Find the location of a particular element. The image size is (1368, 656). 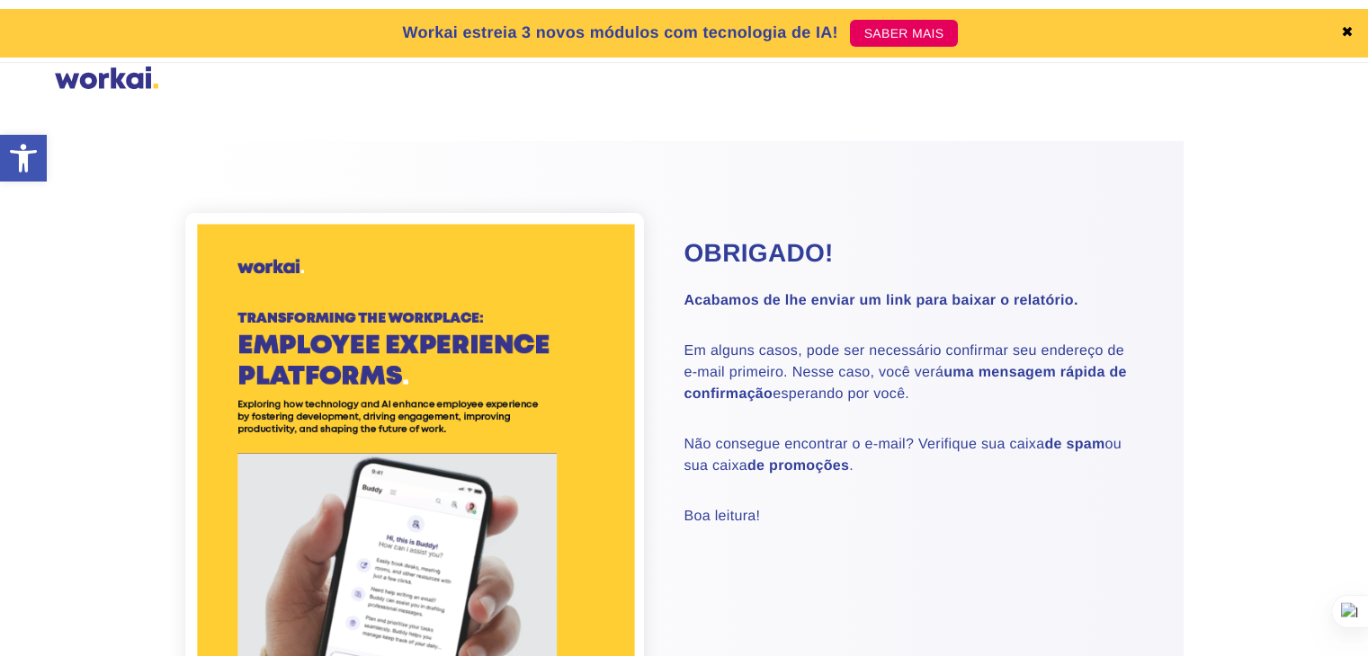

font: Em alguns casos, pode ser necessário confirmar seu endereço de e-mail primeiro. Nesse caso, você ... is located at coordinates (904, 361).